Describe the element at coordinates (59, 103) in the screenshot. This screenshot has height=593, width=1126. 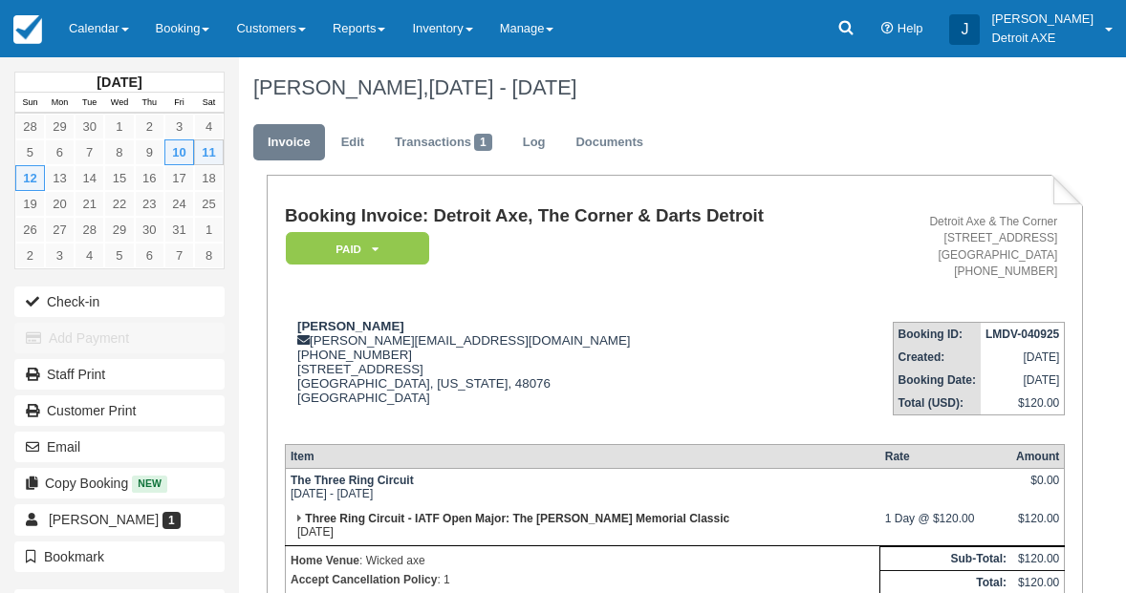
I see `th: Mon` at that location.